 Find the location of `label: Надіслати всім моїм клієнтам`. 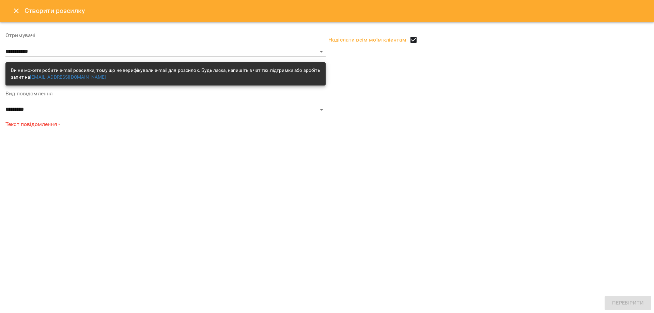

label: Надіслати всім моїм клієнтам is located at coordinates (488, 40).